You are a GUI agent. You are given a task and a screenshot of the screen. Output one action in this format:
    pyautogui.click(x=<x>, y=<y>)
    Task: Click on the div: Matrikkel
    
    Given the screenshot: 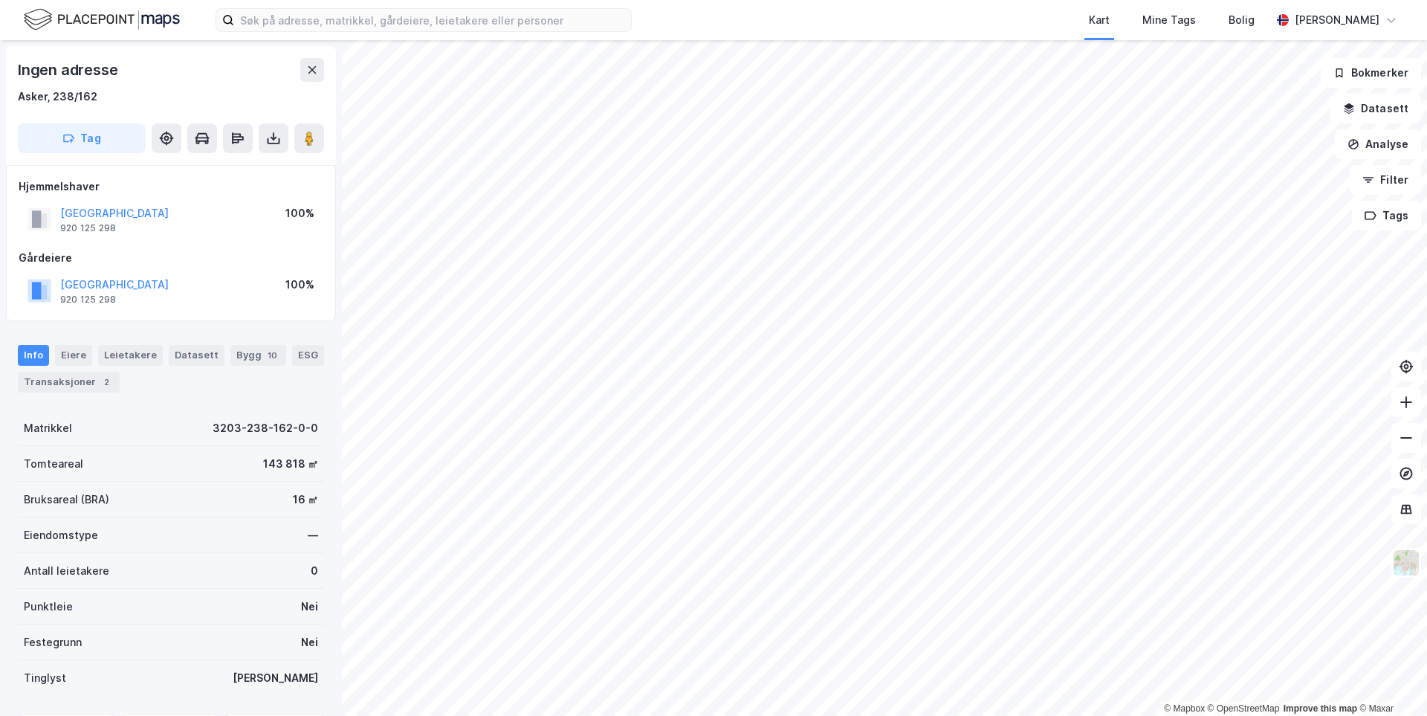 What is the action you would take?
    pyautogui.click(x=48, y=428)
    